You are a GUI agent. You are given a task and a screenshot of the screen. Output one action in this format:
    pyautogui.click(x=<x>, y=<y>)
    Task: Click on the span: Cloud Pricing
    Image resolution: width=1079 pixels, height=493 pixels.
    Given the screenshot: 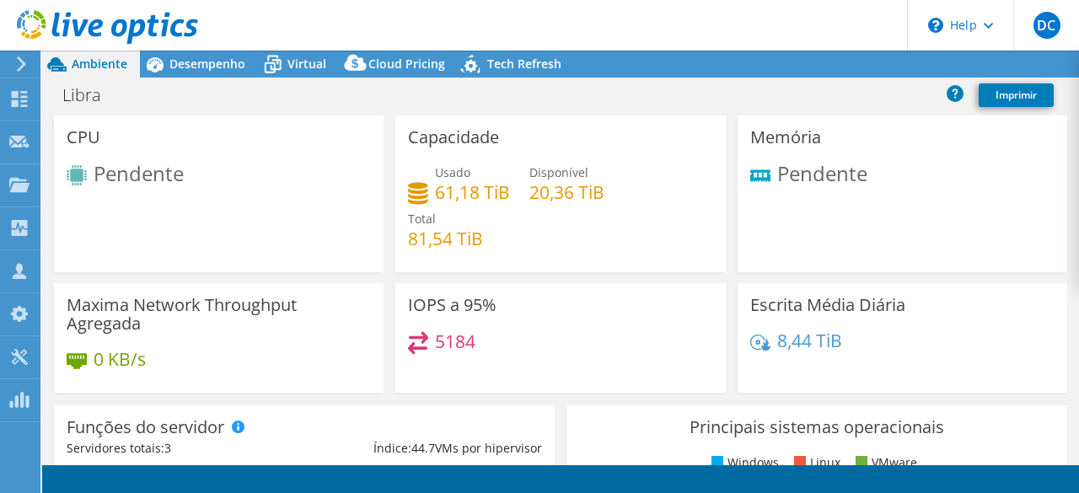 What is the action you would take?
    pyautogui.click(x=406, y=63)
    